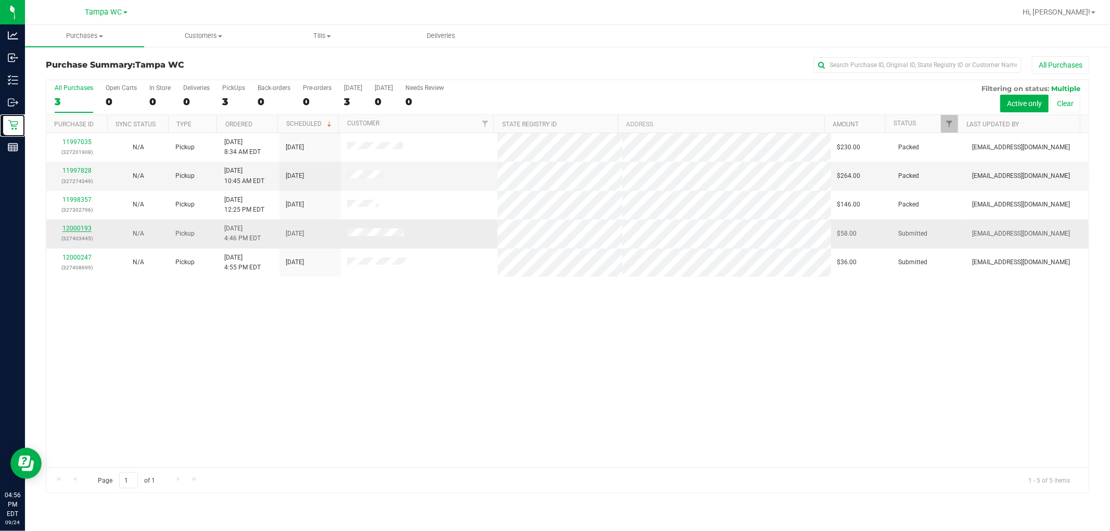 Image resolution: width=1110 pixels, height=531 pixels. I want to click on inline-svg: Inbound, so click(13, 58).